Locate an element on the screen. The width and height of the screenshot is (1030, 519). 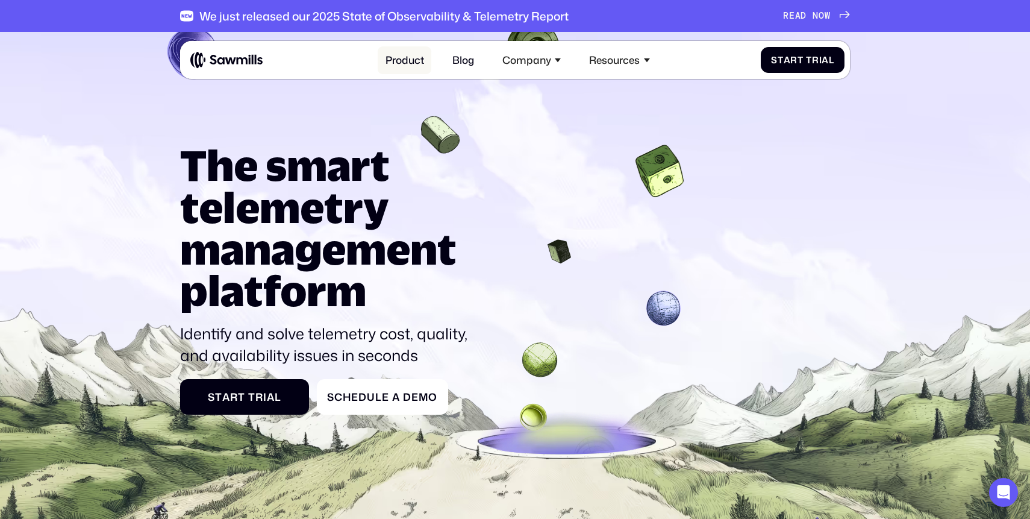
span: m is located at coordinates (424, 396).